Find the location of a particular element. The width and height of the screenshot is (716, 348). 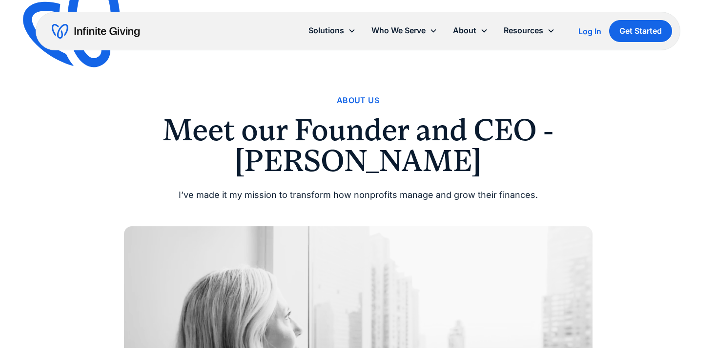

div: About is located at coordinates (465, 30).